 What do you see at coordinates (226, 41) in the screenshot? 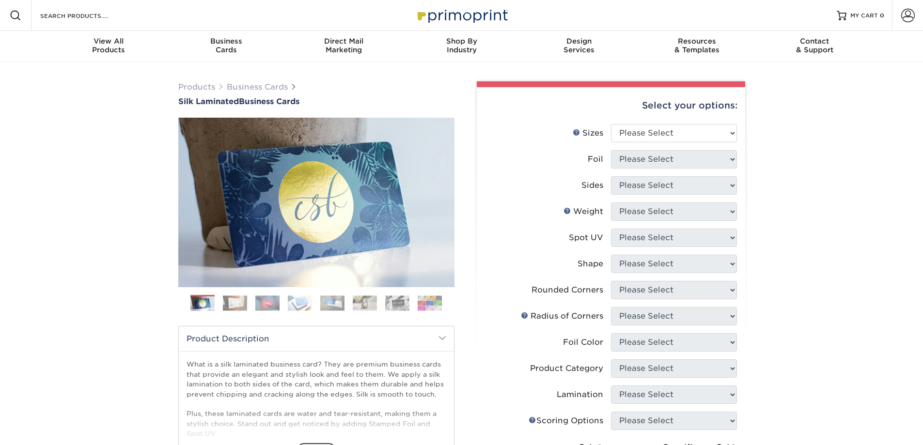
I see `span: Business` at bounding box center [226, 41].